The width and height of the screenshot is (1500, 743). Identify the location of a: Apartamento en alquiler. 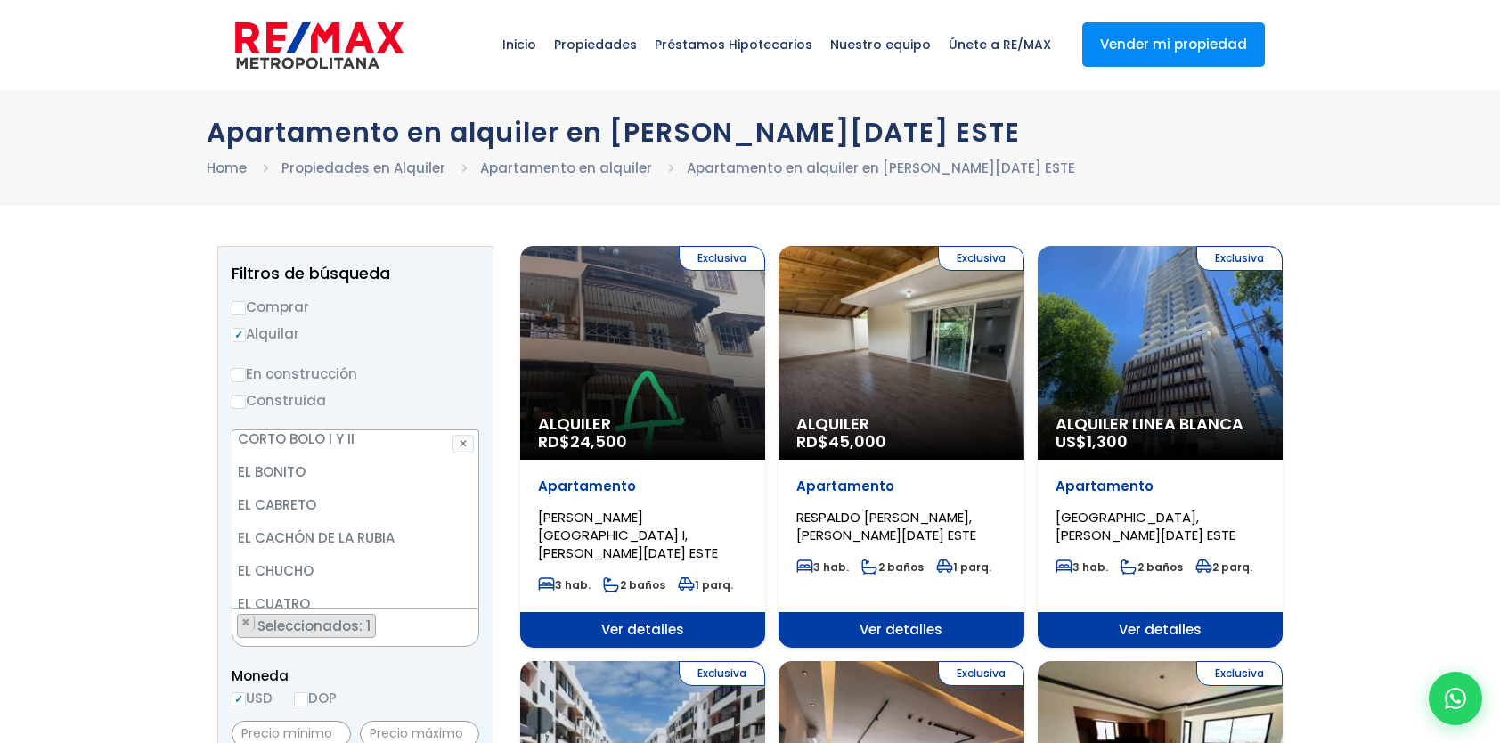
(566, 167).